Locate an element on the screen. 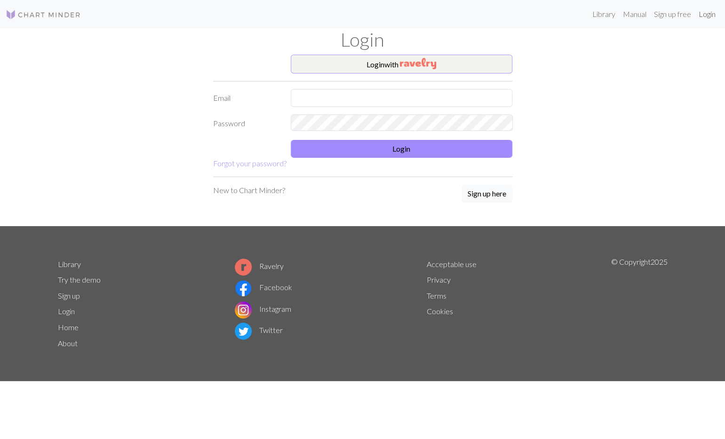  a: Manual is located at coordinates (635, 14).